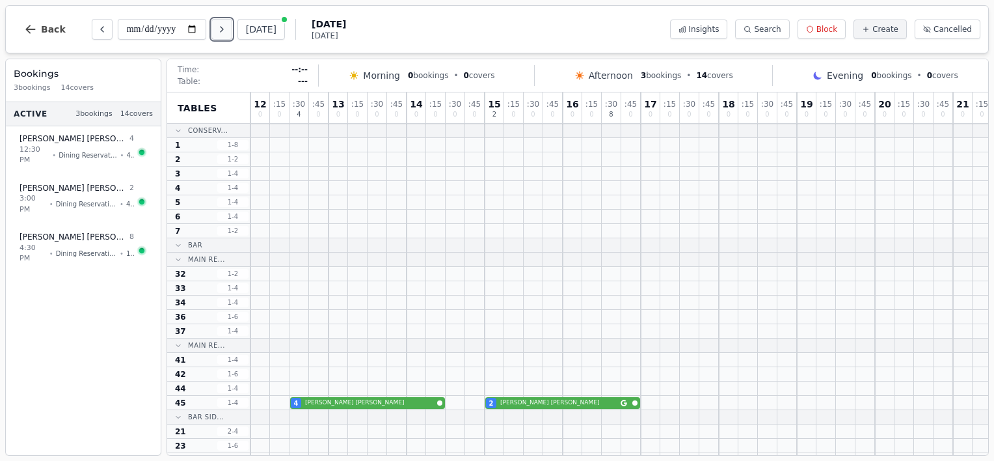 Image resolution: width=994 pixels, height=461 pixels. What do you see at coordinates (624, 403) in the screenshot?
I see `svg: Google booking` at bounding box center [624, 403].